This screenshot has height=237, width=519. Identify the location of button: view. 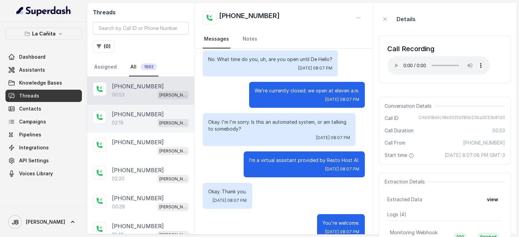
(493, 200).